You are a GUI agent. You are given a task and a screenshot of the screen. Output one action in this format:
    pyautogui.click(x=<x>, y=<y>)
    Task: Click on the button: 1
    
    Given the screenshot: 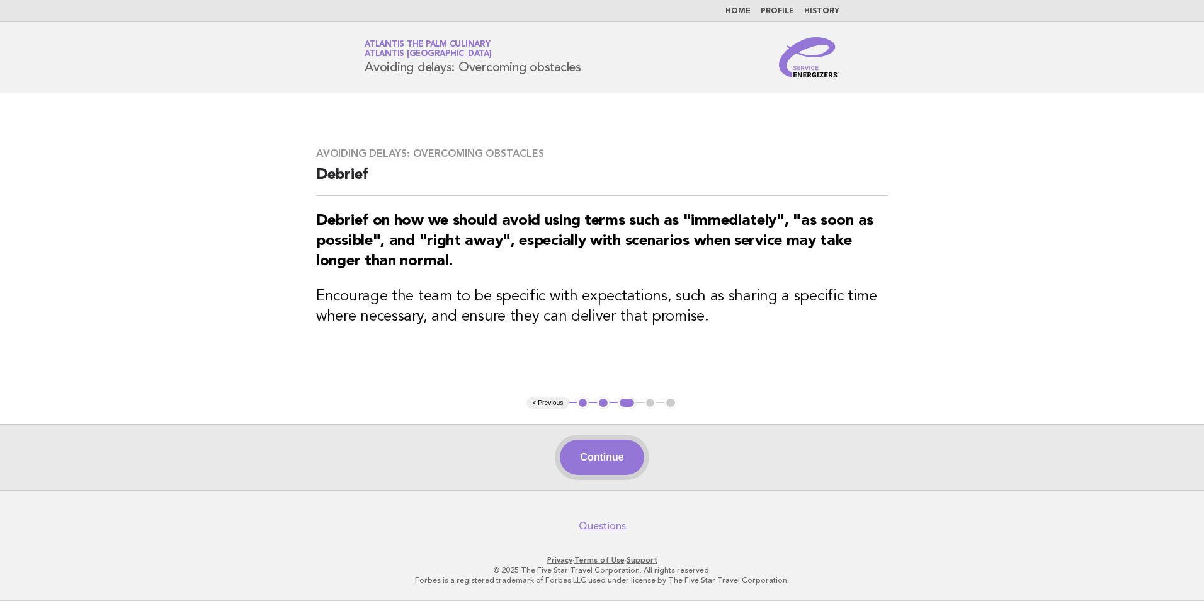 What is the action you would take?
    pyautogui.click(x=583, y=403)
    